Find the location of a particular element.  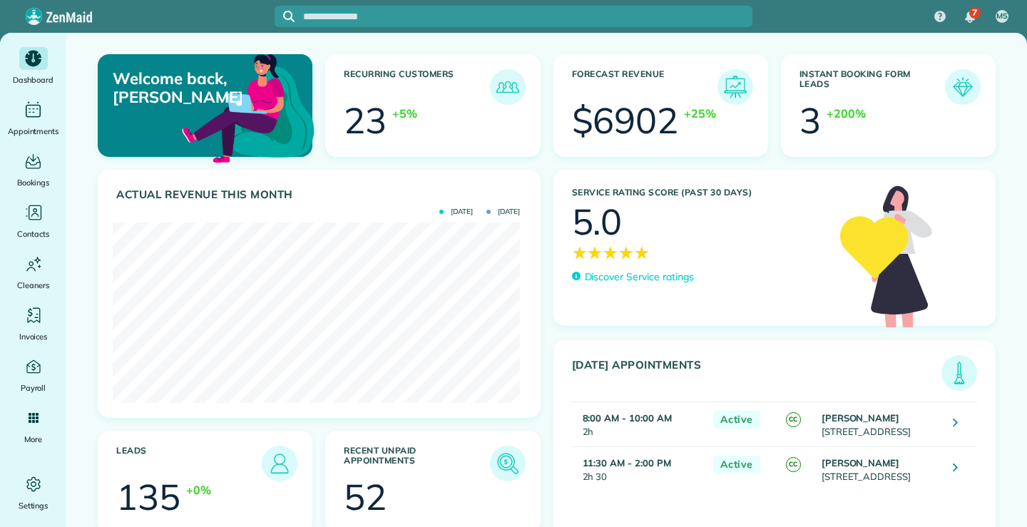

td: 2h is located at coordinates (639, 424).